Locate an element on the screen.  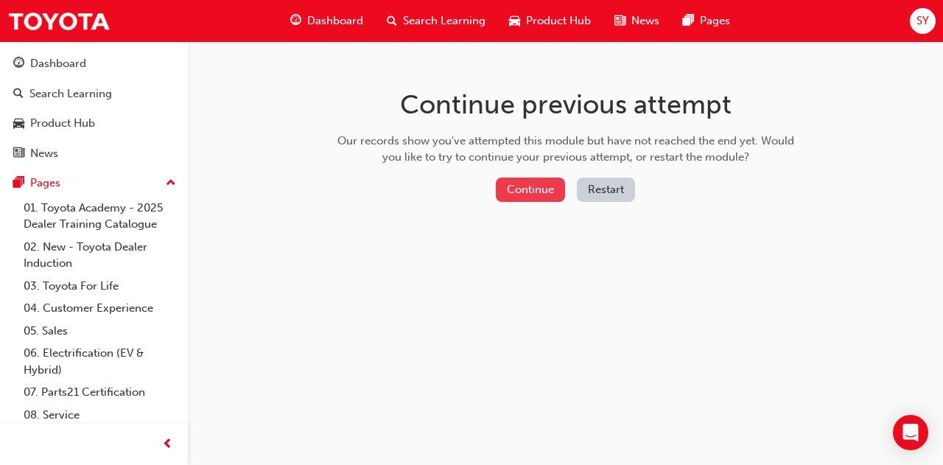
a: Dashboard is located at coordinates (94, 63).